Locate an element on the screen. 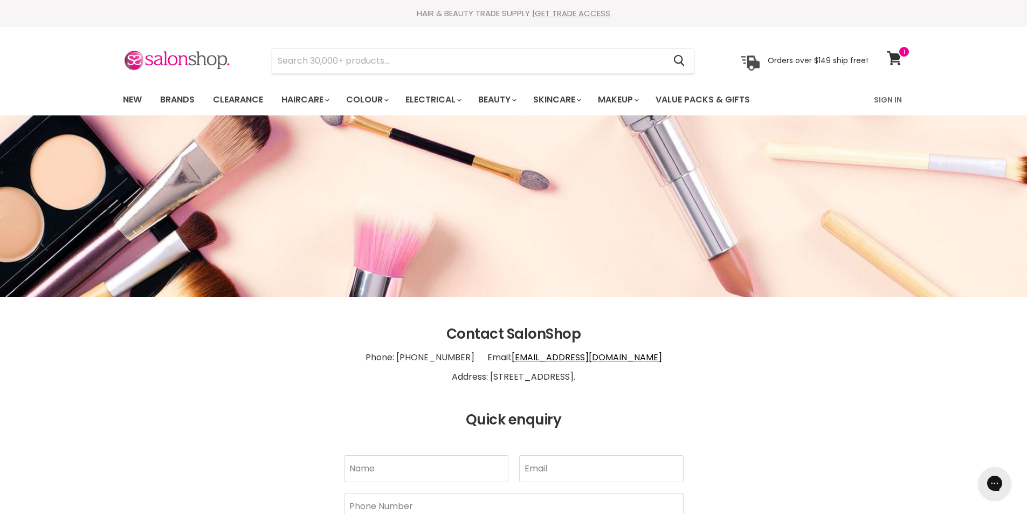  h2: Quick enquiry is located at coordinates (514, 420).